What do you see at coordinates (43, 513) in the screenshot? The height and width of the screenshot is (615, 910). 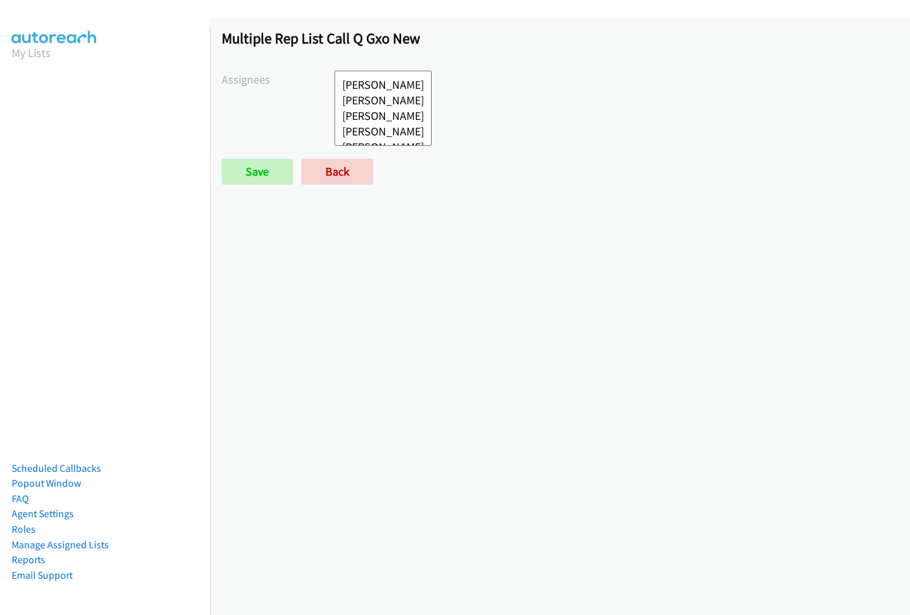 I see `a: Agent Settings` at bounding box center [43, 513].